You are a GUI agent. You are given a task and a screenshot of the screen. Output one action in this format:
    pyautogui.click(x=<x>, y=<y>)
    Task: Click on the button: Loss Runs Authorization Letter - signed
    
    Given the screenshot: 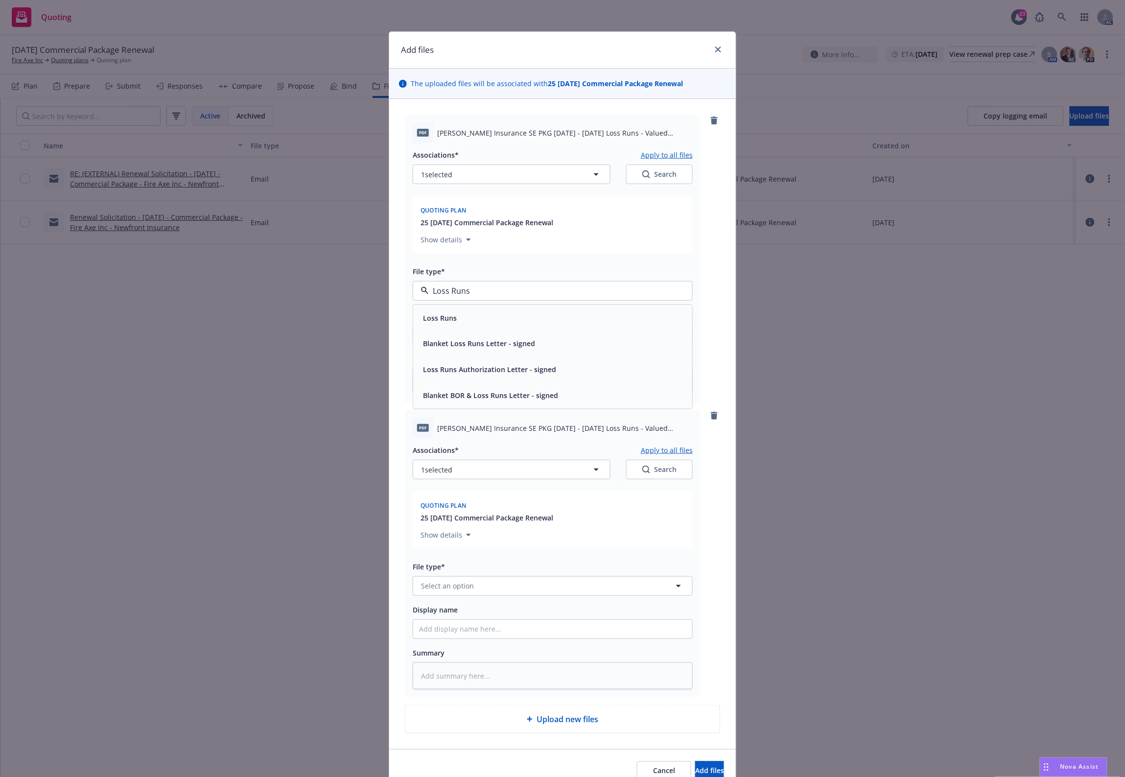 What is the action you would take?
    pyautogui.click(x=489, y=369)
    